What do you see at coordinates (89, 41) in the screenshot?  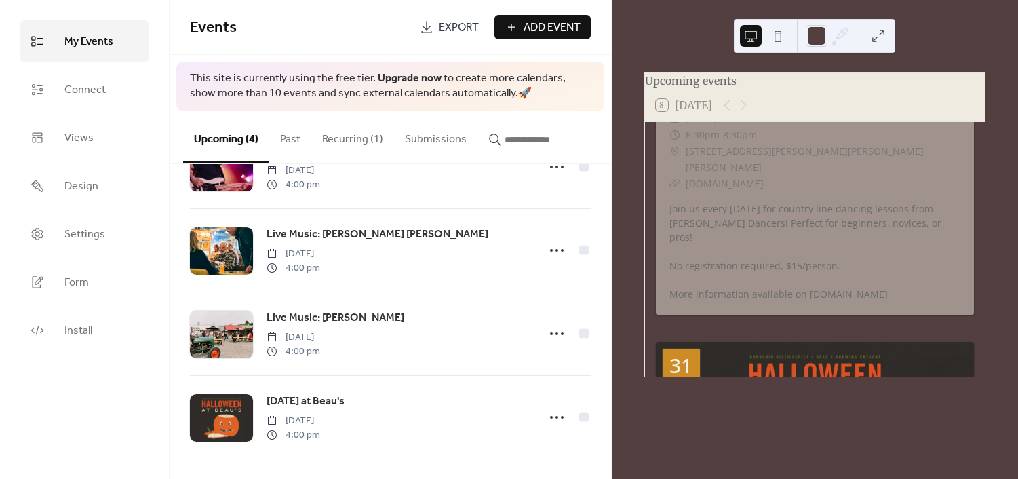 I see `span: My Events` at bounding box center [89, 41].